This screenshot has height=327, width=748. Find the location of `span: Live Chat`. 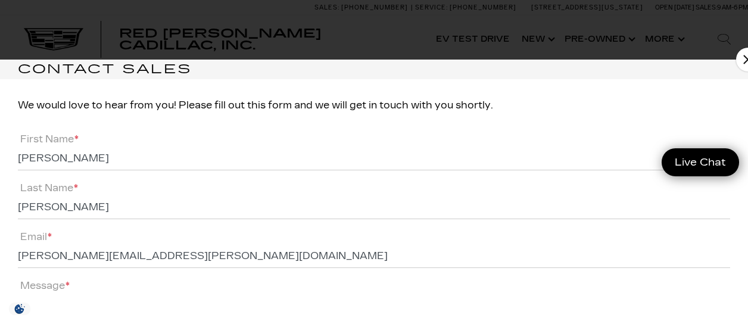

span: Live Chat is located at coordinates (700, 162).